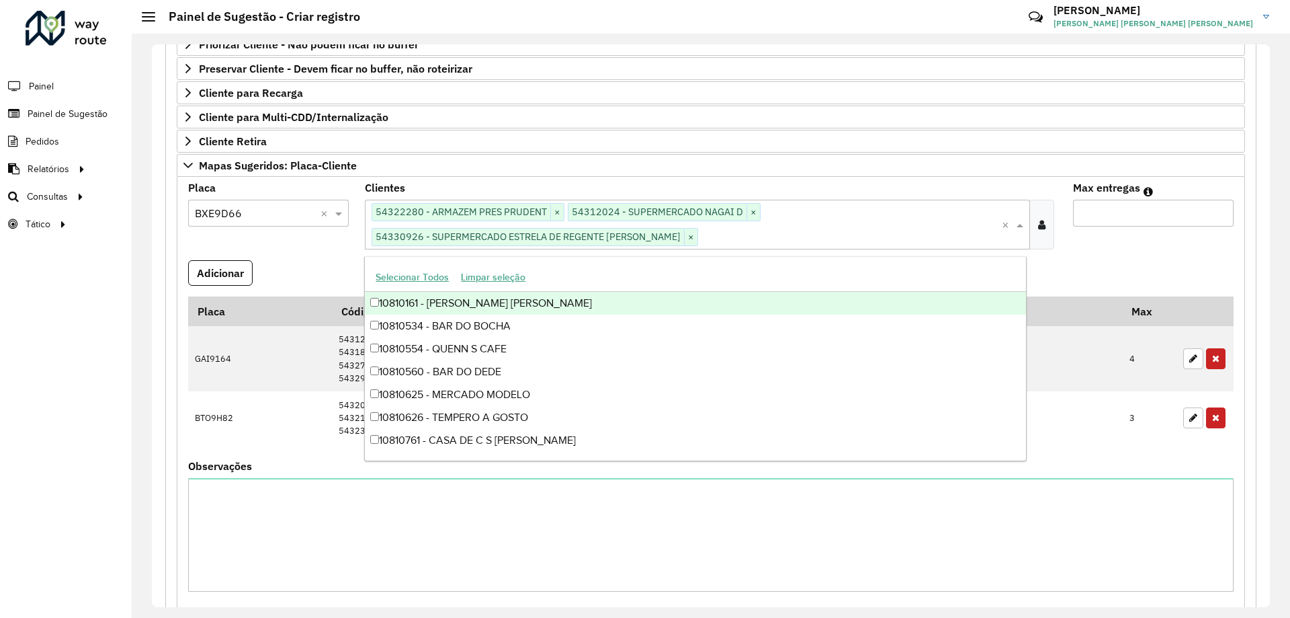  Describe the element at coordinates (515, 359) in the screenshot. I see `td: 54312595 54318181 54327857 54329979` at that location.